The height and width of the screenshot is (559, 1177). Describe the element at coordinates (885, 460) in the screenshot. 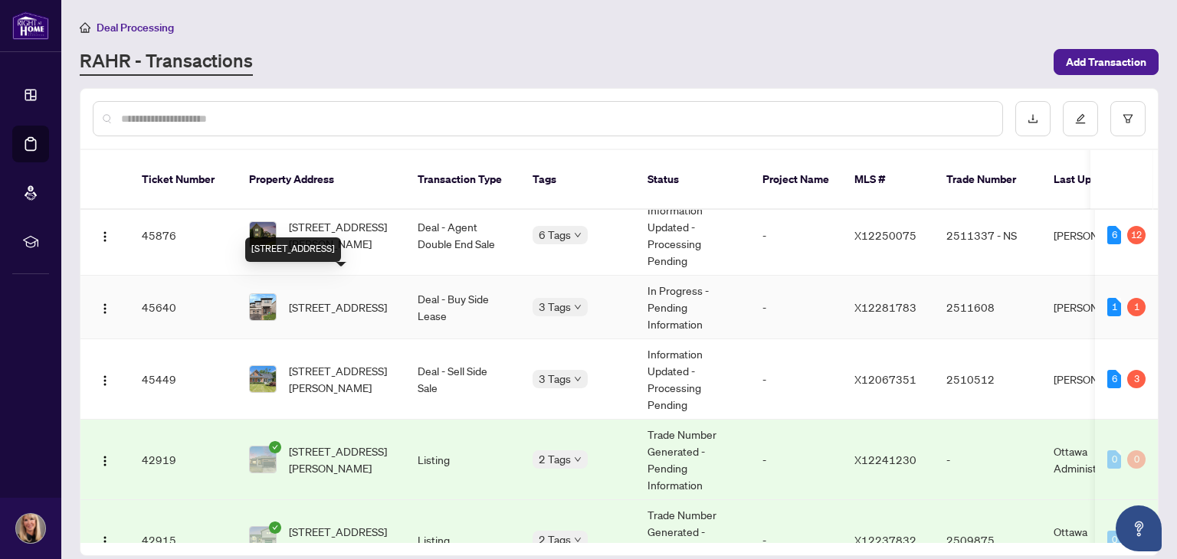

I see `span: X12241230` at that location.